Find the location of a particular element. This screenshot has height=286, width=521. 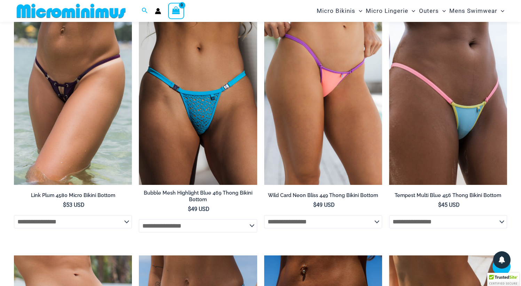

a: Link Plum 4580 Micro 01Link Plum 4580 Micro 02Link Plum 4580 Micro 02 is located at coordinates (73, 96).